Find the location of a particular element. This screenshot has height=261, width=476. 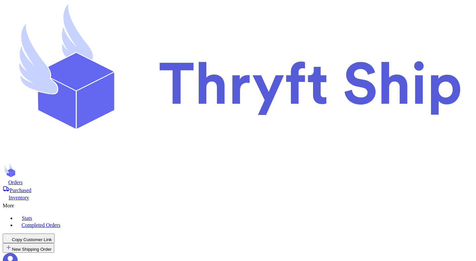

span: Completed Orders is located at coordinates (41, 225).